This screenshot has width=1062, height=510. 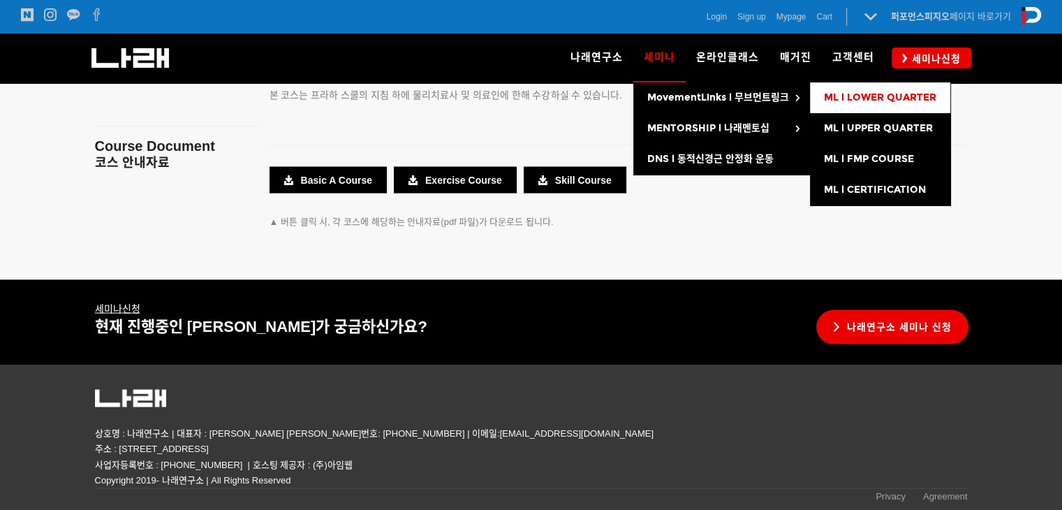 I want to click on span: ML l LOWER QUARTER, so click(x=880, y=97).